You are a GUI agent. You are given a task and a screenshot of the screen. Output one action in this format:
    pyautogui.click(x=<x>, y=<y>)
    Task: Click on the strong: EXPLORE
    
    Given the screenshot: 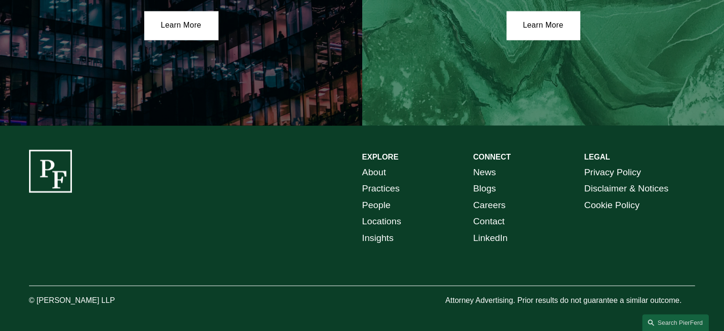 What is the action you would take?
    pyautogui.click(x=380, y=156)
    